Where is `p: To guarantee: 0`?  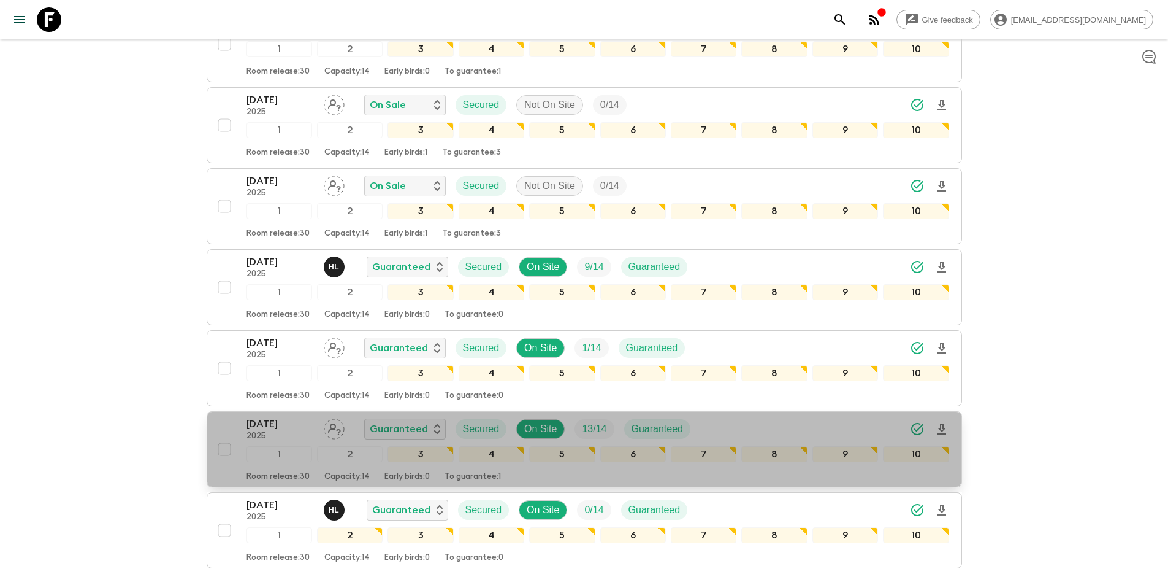
p: To guarantee: 0 is located at coordinates (474, 558).